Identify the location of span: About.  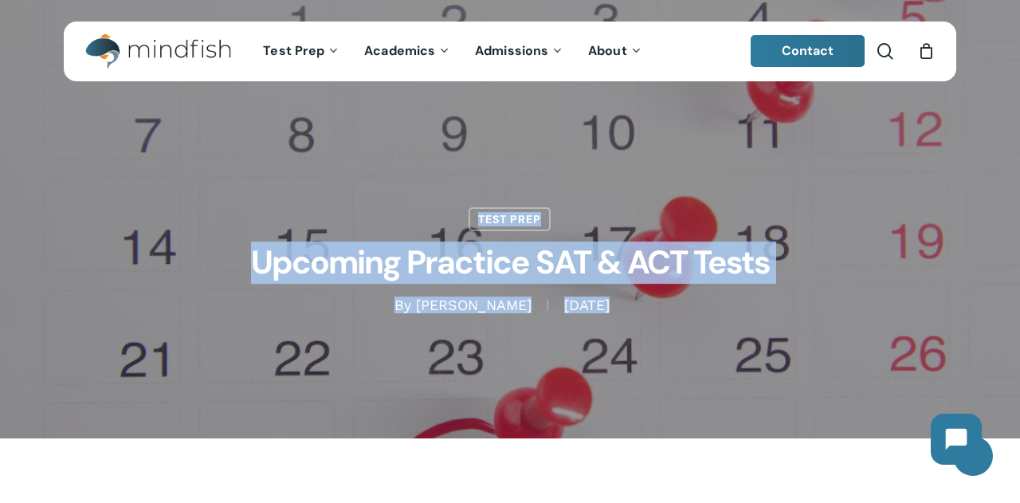
(607, 50).